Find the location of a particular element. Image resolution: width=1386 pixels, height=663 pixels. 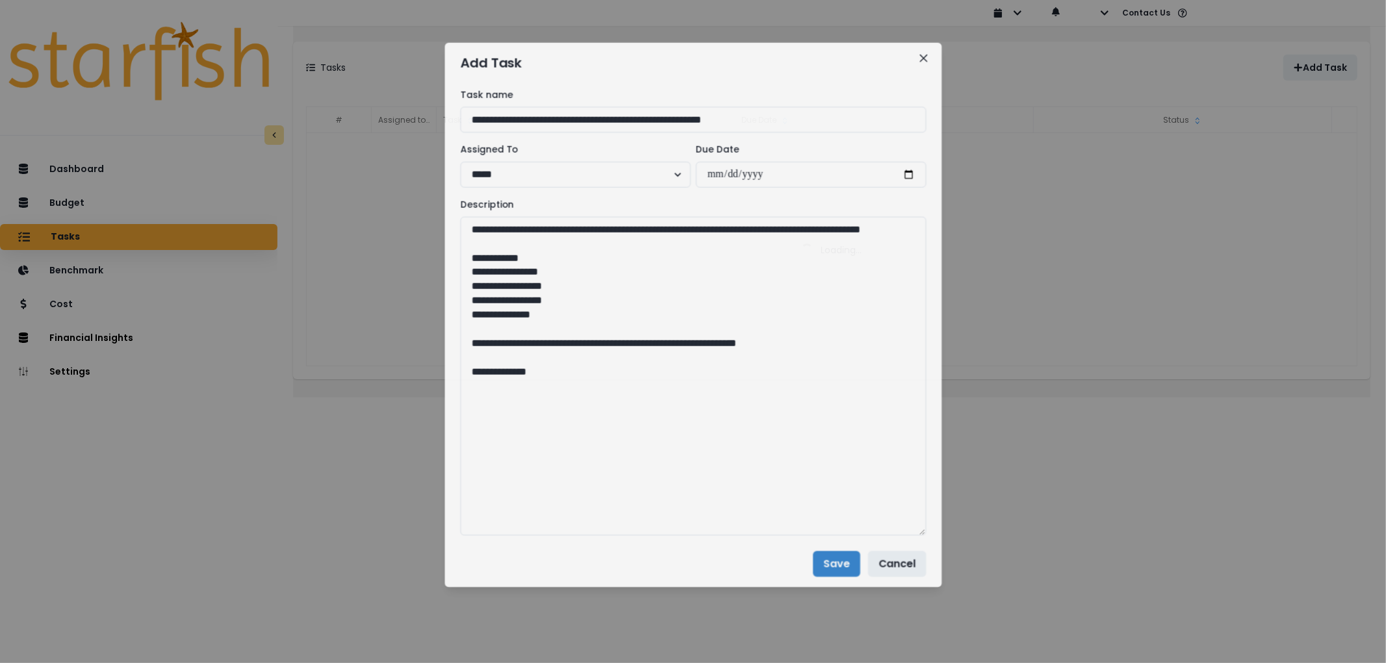

label: Task name is located at coordinates (689, 94).